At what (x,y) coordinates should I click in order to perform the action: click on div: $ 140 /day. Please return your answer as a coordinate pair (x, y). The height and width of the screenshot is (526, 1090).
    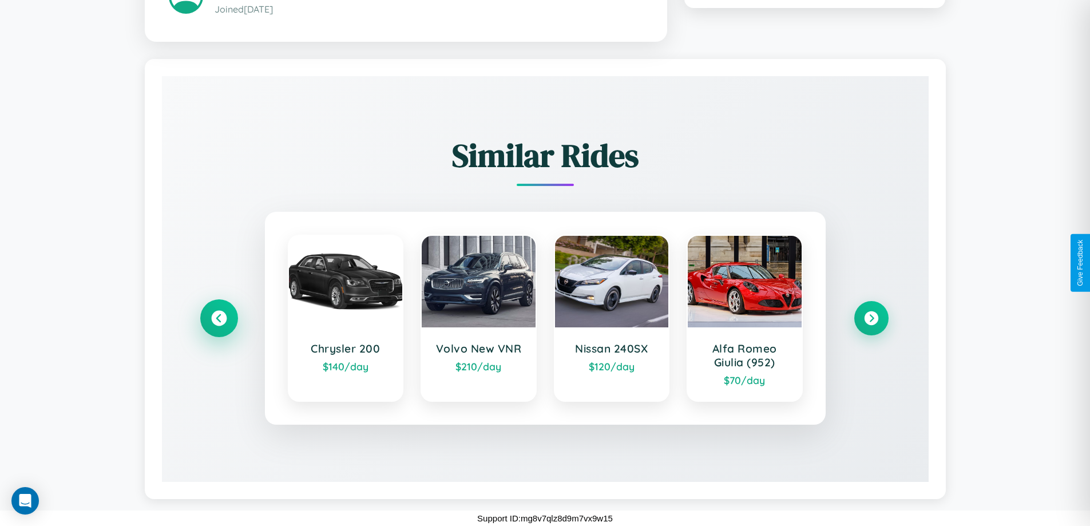
    Looking at the image, I should click on (346, 366).